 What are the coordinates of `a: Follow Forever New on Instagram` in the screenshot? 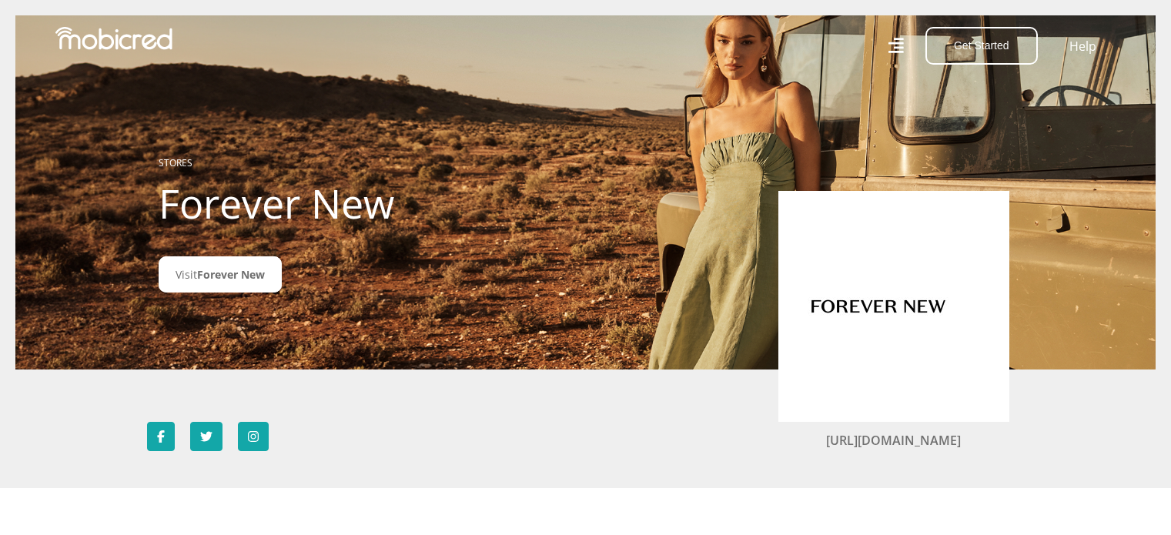 It's located at (253, 436).